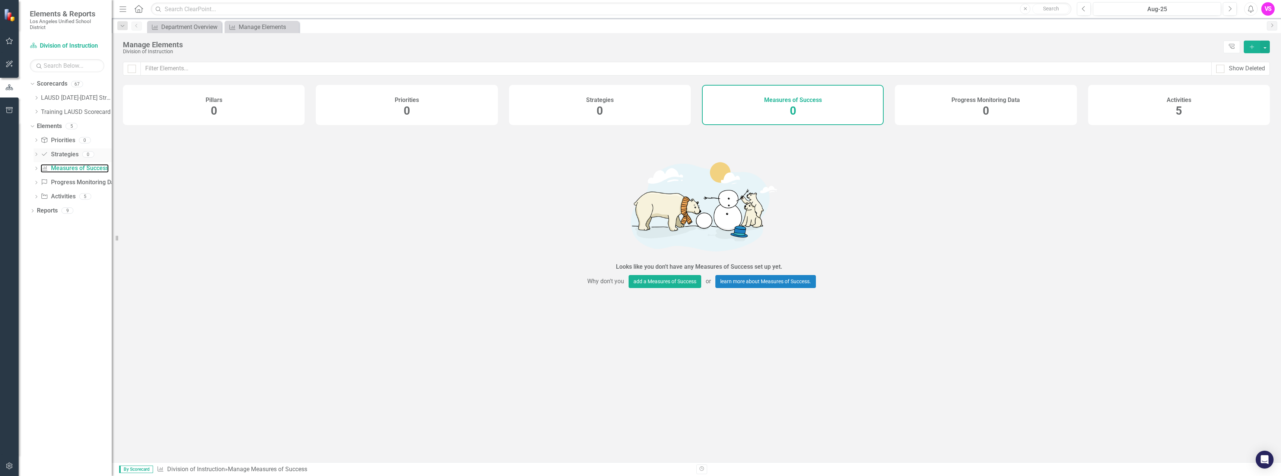 The width and height of the screenshot is (1281, 476). What do you see at coordinates (136, 470) in the screenshot?
I see `span: By Scorecard` at bounding box center [136, 470].